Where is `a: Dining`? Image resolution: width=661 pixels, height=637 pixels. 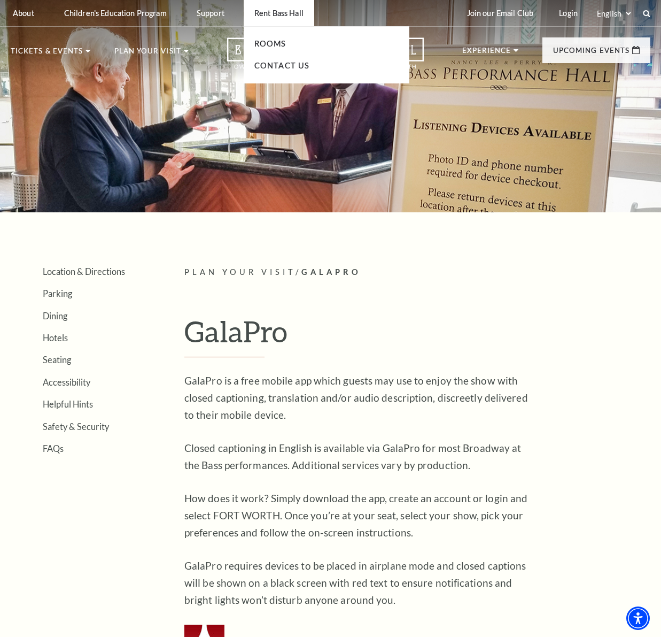
a: Dining is located at coordinates (55, 315).